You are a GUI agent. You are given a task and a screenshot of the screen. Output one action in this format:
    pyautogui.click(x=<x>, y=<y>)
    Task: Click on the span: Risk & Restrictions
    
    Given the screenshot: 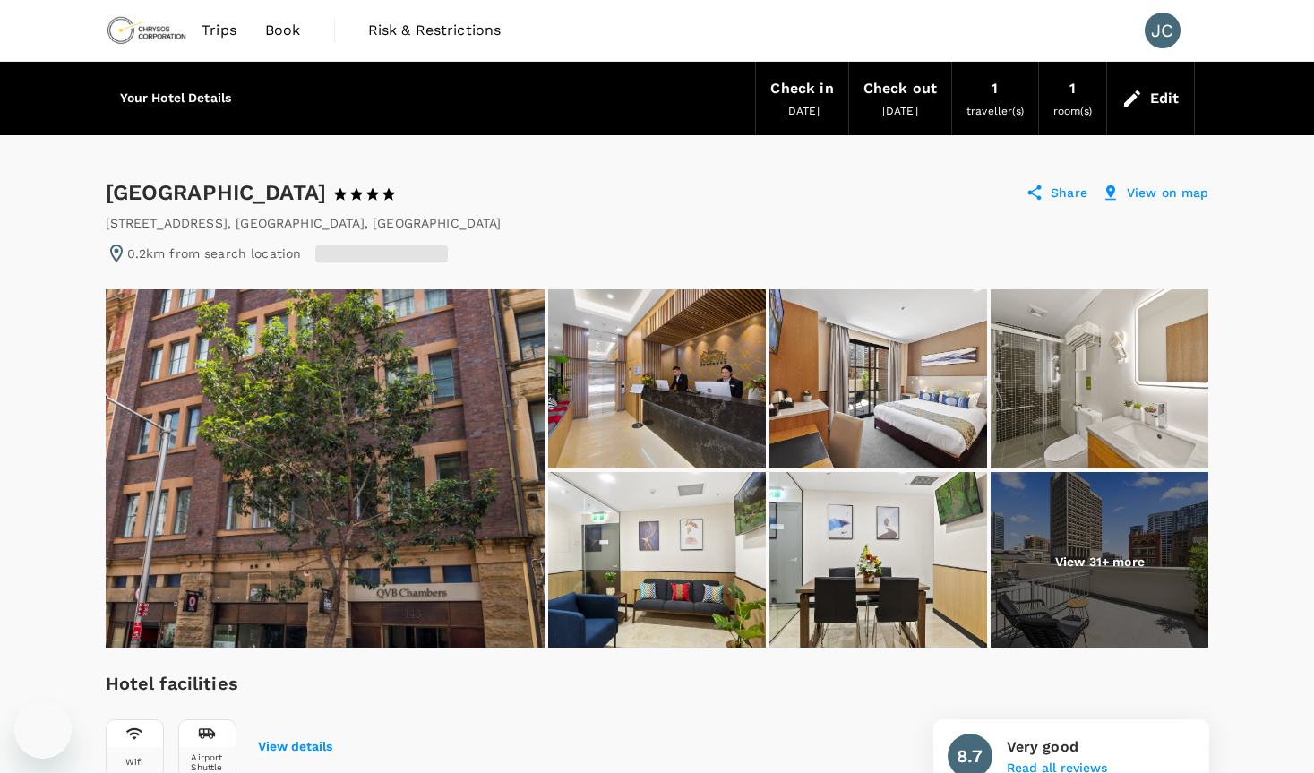 What is the action you would take?
    pyautogui.click(x=434, y=30)
    